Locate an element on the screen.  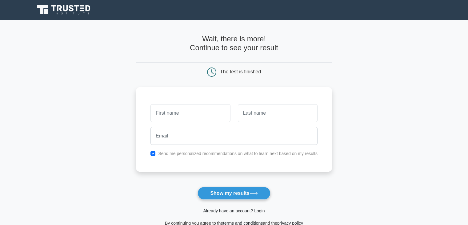
label: Send me personalized recommendations on what to learn next based on my results is located at coordinates (238, 153).